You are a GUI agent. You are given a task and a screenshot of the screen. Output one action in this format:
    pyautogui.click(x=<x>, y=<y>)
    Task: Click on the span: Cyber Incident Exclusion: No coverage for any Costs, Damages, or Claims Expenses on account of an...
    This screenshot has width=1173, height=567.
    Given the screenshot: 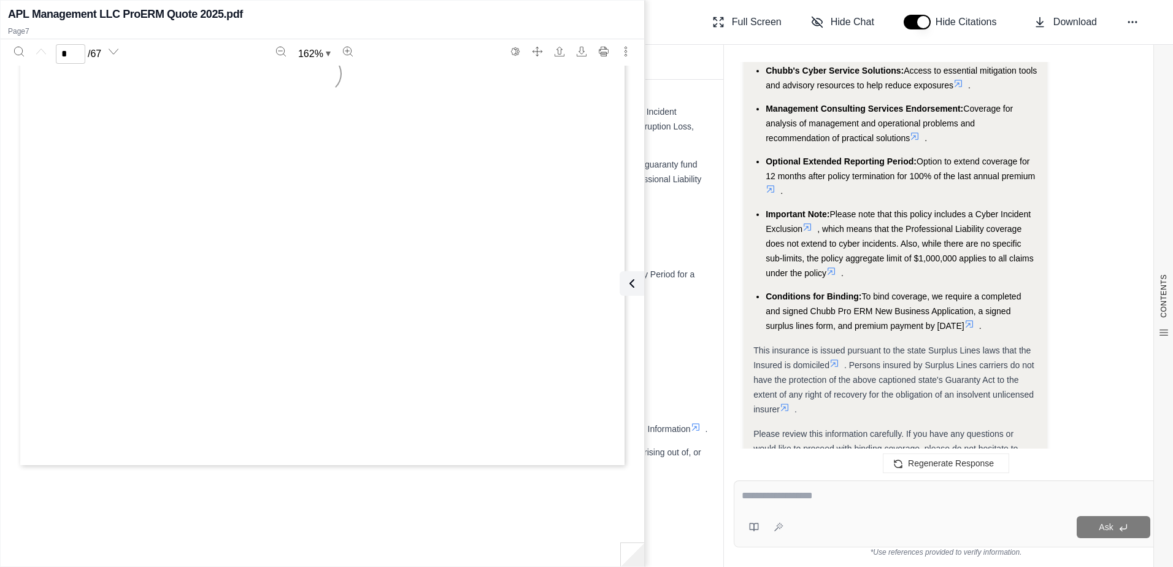 What is the action you would take?
    pyautogui.click(x=388, y=460)
    